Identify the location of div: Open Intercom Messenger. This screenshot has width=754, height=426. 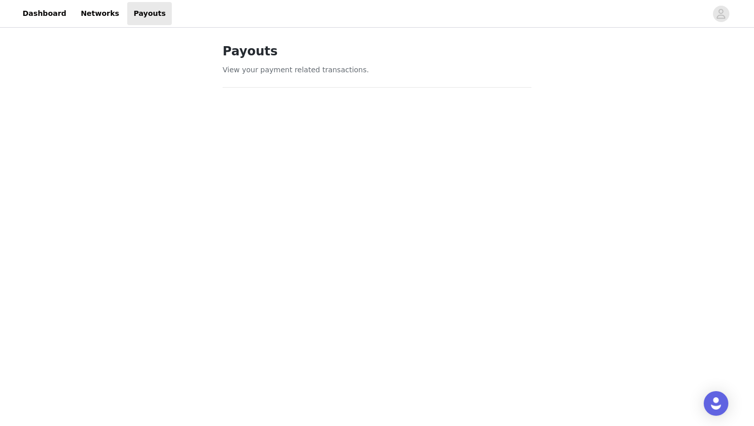
(716, 404).